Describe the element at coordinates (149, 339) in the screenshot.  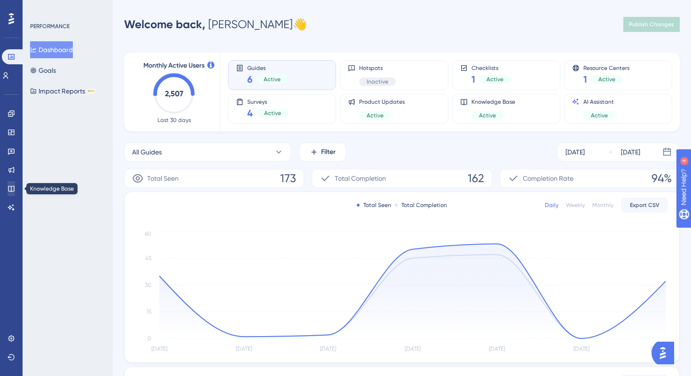
I see `tspan: 0` at that location.